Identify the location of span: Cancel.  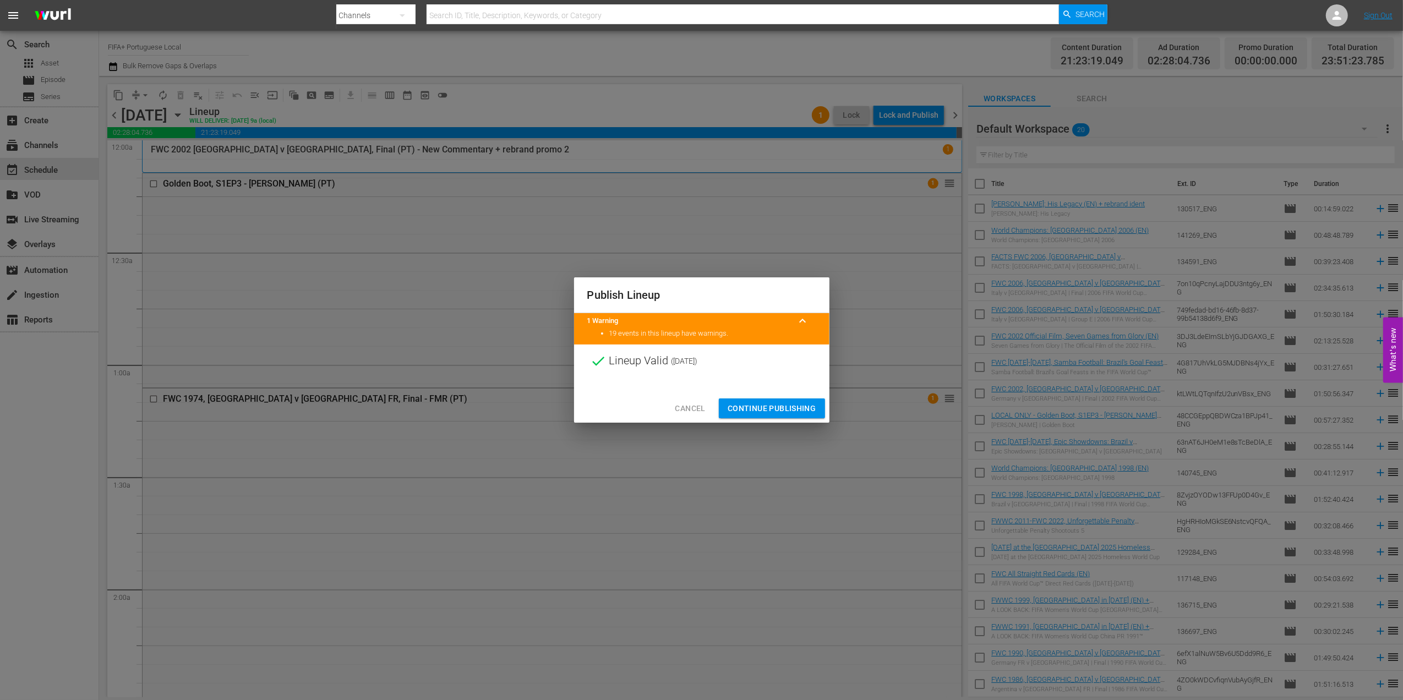
(690, 408).